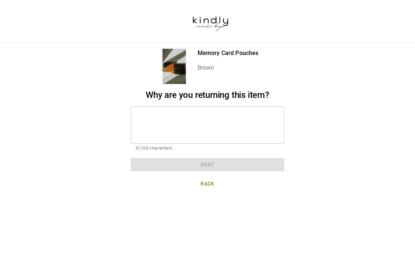 This screenshot has height=279, width=415. I want to click on p: 0/160 characters, so click(208, 148).